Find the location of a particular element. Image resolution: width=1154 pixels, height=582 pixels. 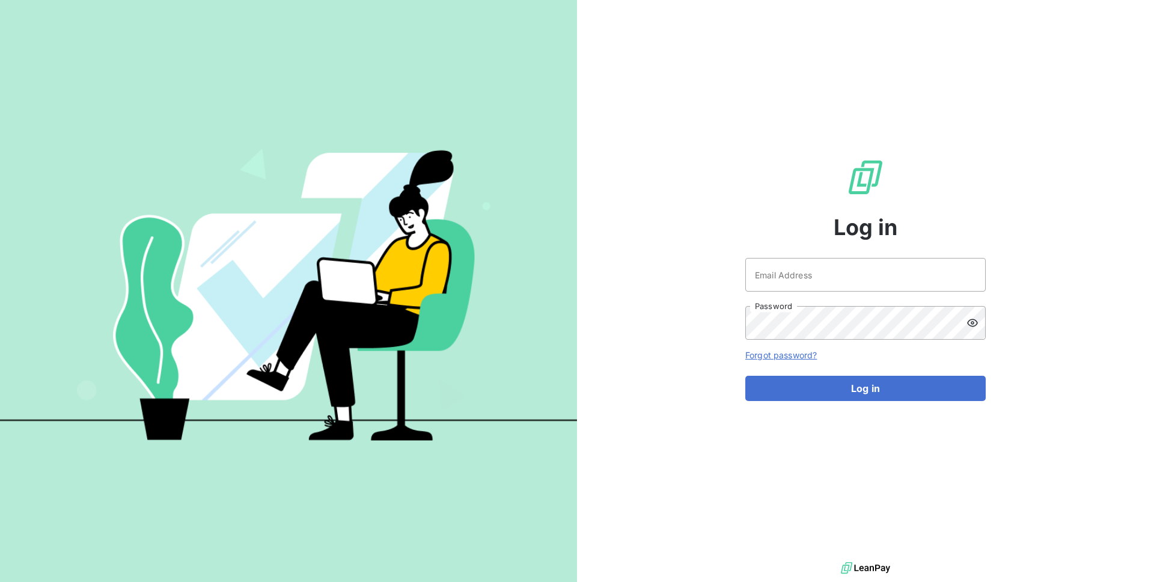

img: logo is located at coordinates (866, 568).